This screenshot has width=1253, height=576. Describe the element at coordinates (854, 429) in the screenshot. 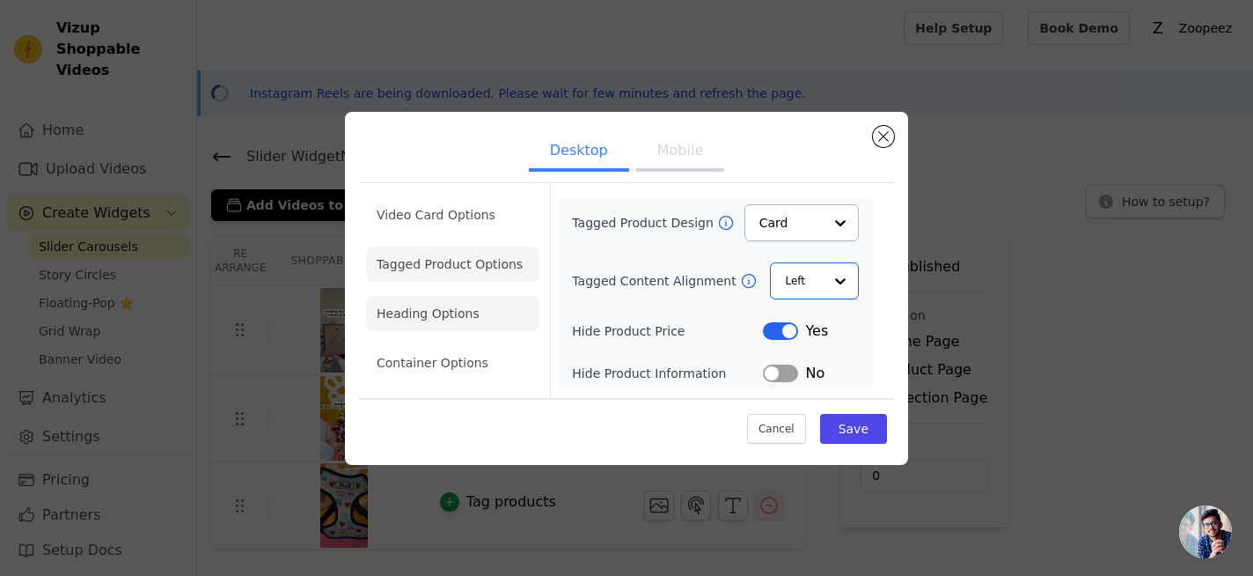

I see `button: Save` at that location.